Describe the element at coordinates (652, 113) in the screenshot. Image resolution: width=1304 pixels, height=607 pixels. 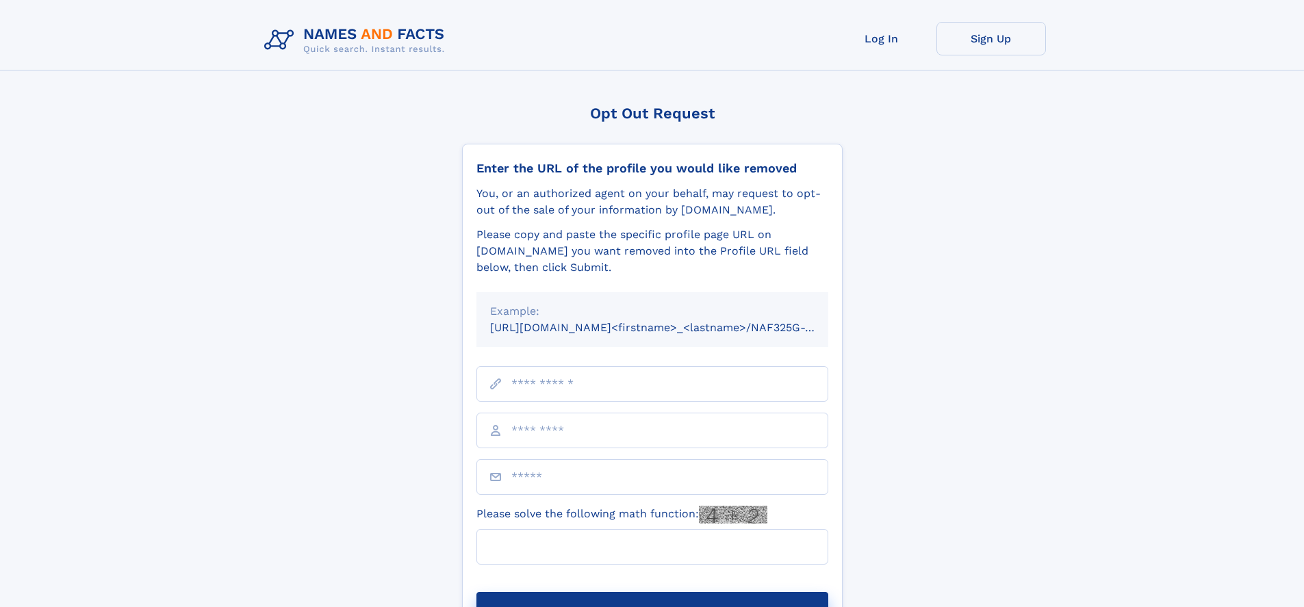
I see `div: Opt Out Request` at that location.